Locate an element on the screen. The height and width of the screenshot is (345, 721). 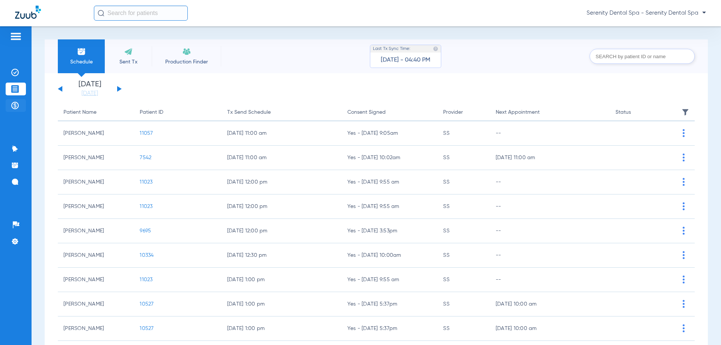
img: filter.svg is located at coordinates (685, 112).